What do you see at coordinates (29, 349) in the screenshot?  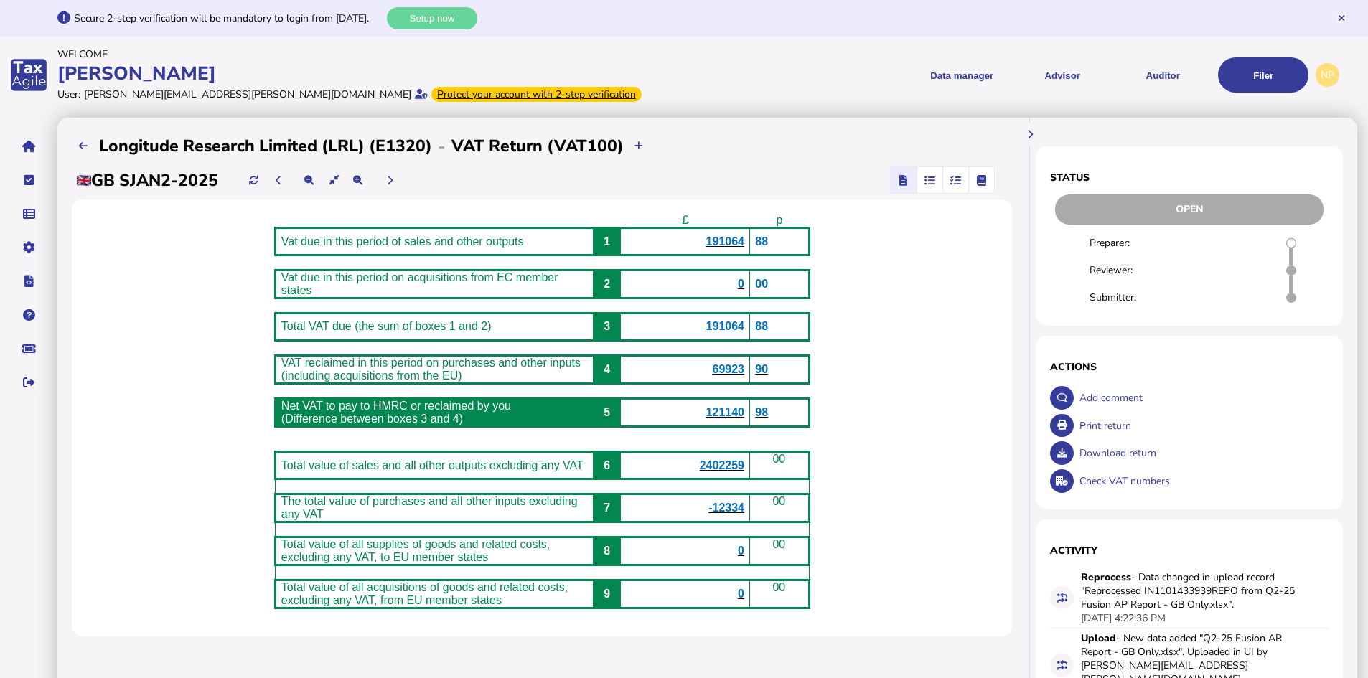 I see `button: Raise a support ticket` at bounding box center [29, 349].